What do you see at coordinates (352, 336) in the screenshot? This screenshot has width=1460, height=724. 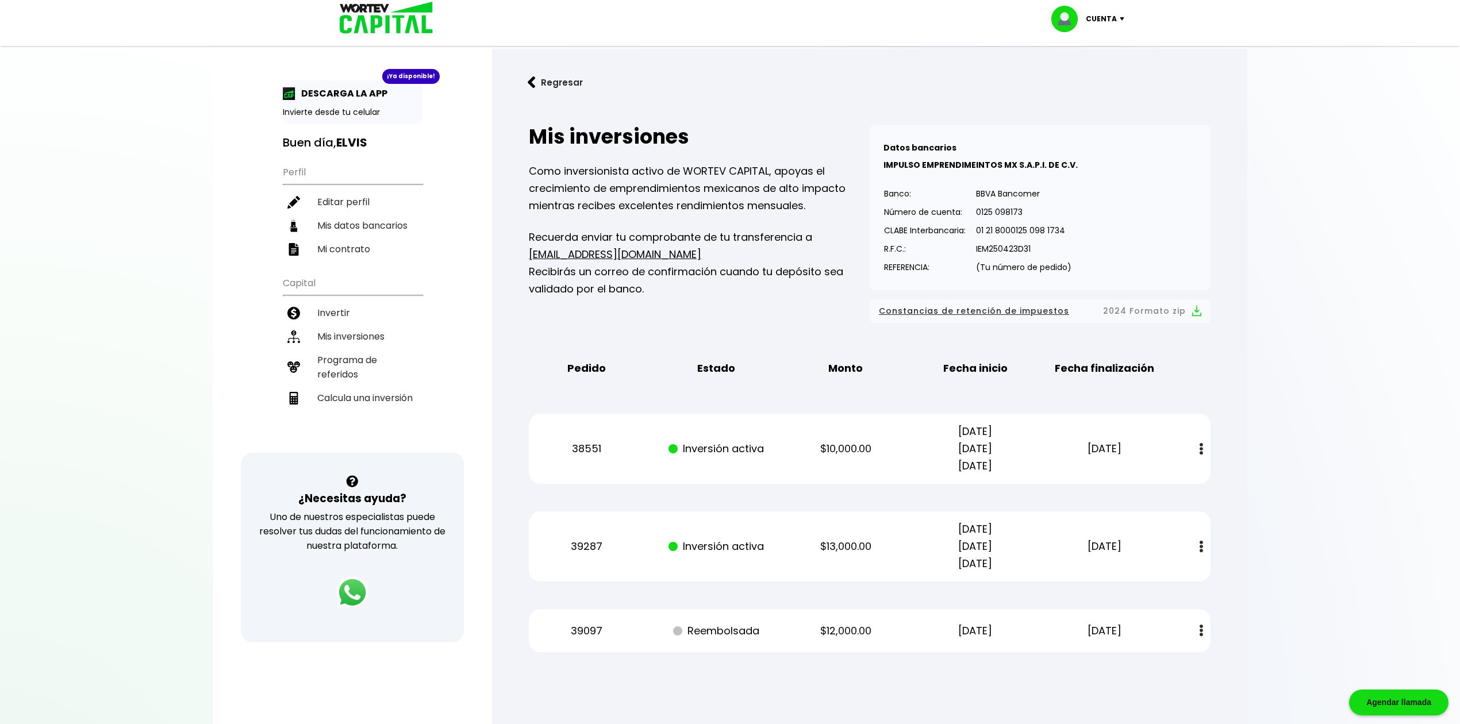 I see `li: Mis inversiones` at bounding box center [352, 336].